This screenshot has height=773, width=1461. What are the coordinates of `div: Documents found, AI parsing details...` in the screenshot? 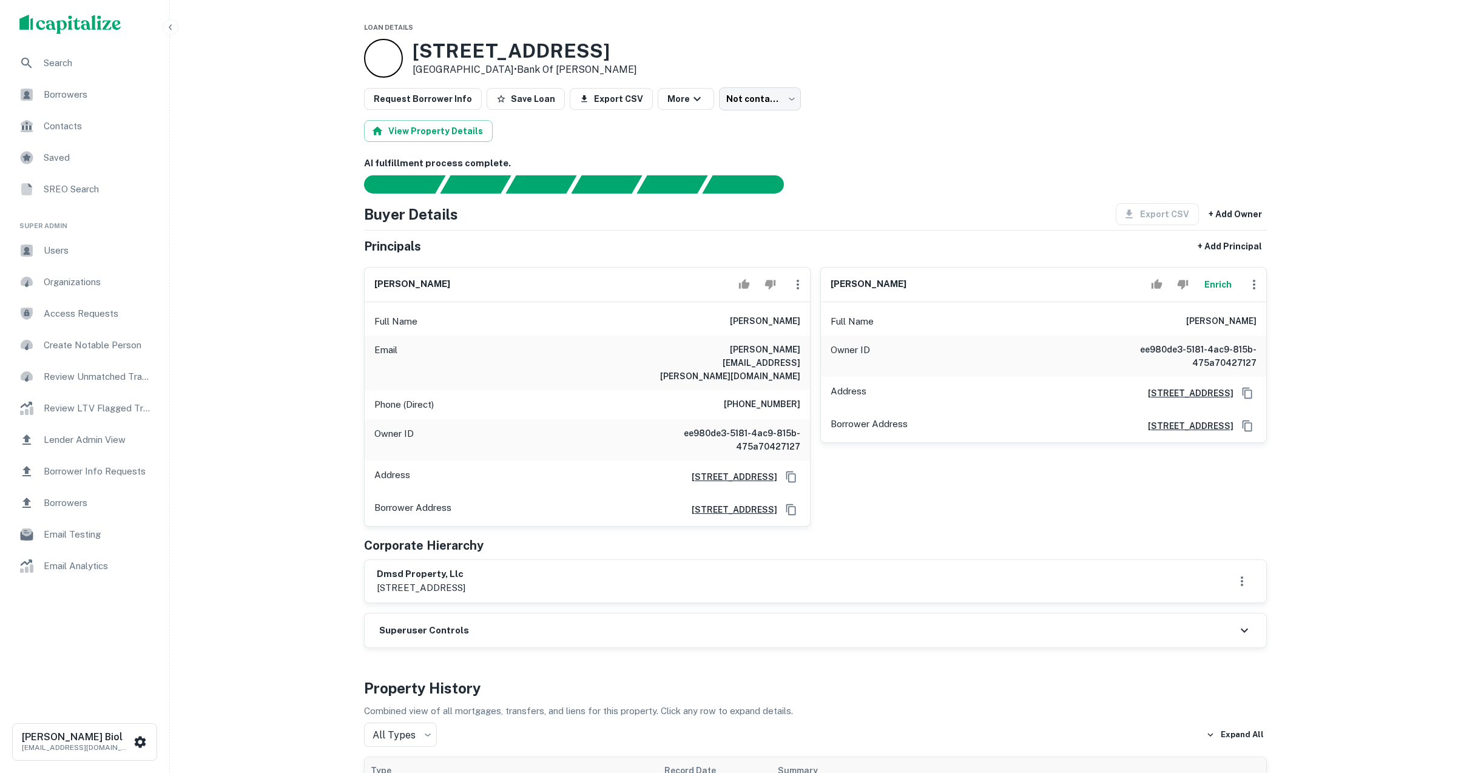 It's located at (541, 184).